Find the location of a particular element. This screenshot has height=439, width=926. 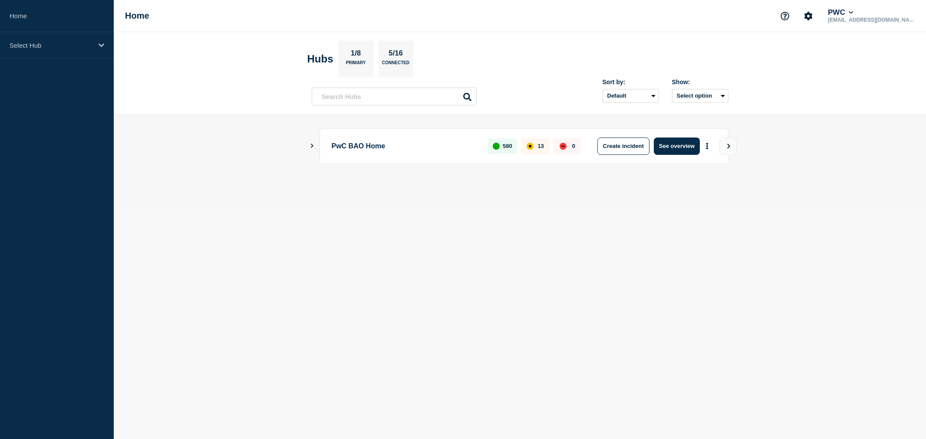

p: 1/8 is located at coordinates (356, 55).